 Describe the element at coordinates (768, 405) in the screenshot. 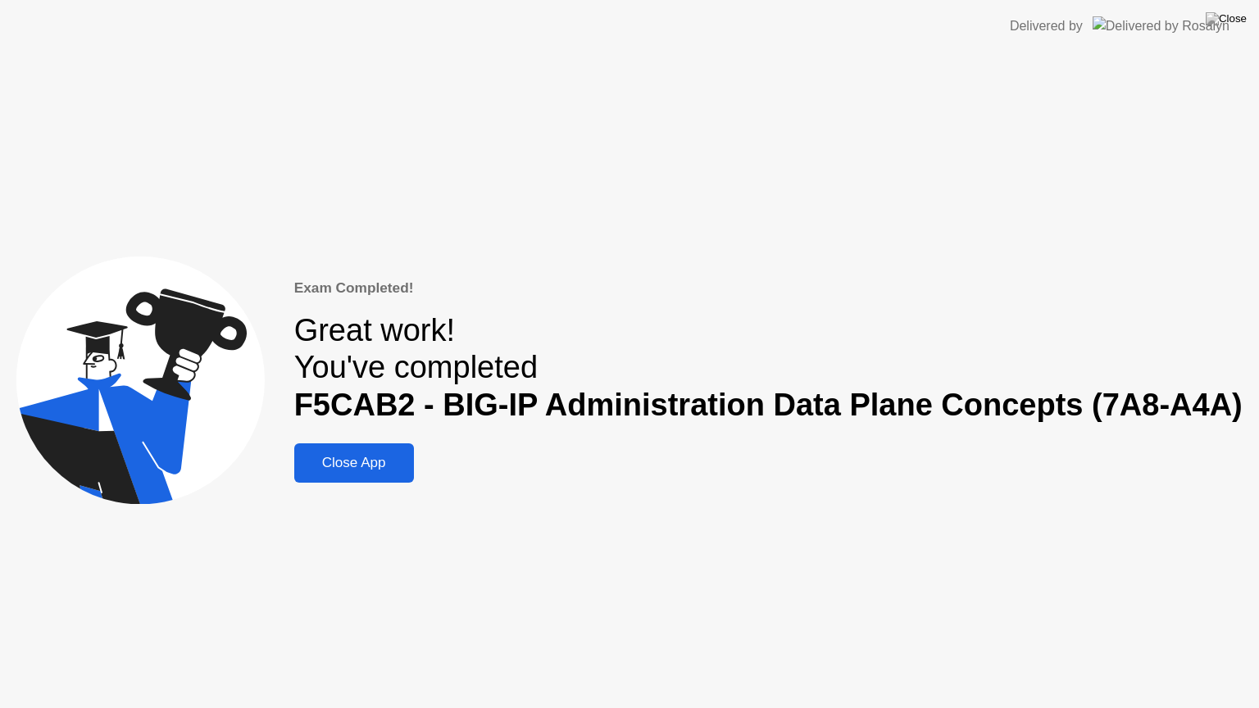

I see `b: F5CAB2 - BIG-IP Administration Data Plane Concepts (7A8-A4A)` at that location.